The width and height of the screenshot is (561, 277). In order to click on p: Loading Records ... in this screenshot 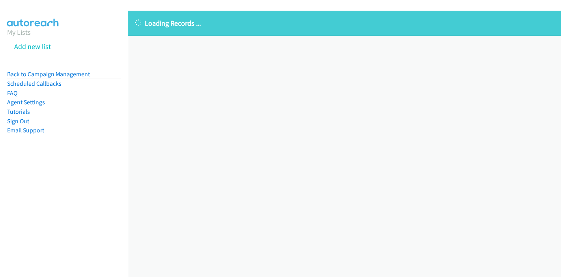, I will do `click(345, 23)`.